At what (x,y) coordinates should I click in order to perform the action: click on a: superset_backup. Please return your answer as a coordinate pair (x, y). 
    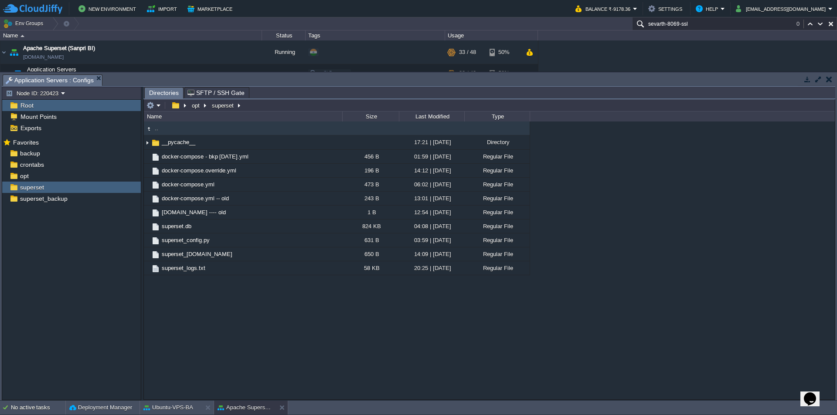
    Looking at the image, I should click on (44, 199).